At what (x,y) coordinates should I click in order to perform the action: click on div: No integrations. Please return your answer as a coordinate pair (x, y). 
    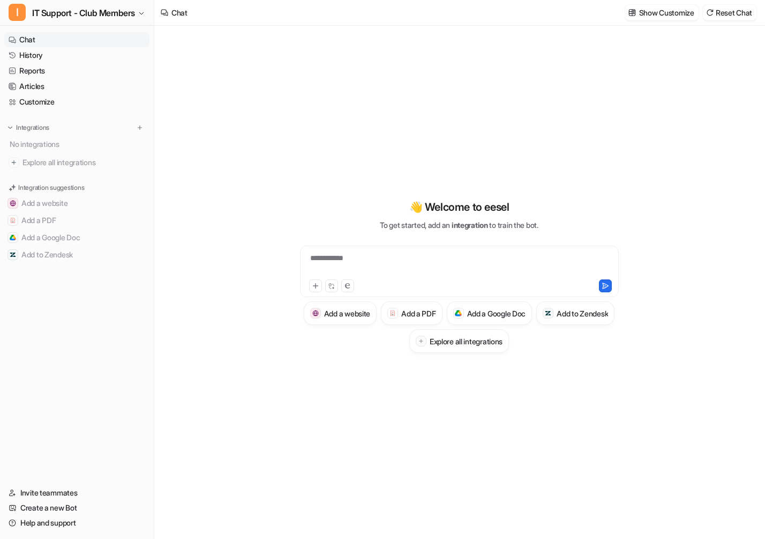
    Looking at the image, I should click on (78, 144).